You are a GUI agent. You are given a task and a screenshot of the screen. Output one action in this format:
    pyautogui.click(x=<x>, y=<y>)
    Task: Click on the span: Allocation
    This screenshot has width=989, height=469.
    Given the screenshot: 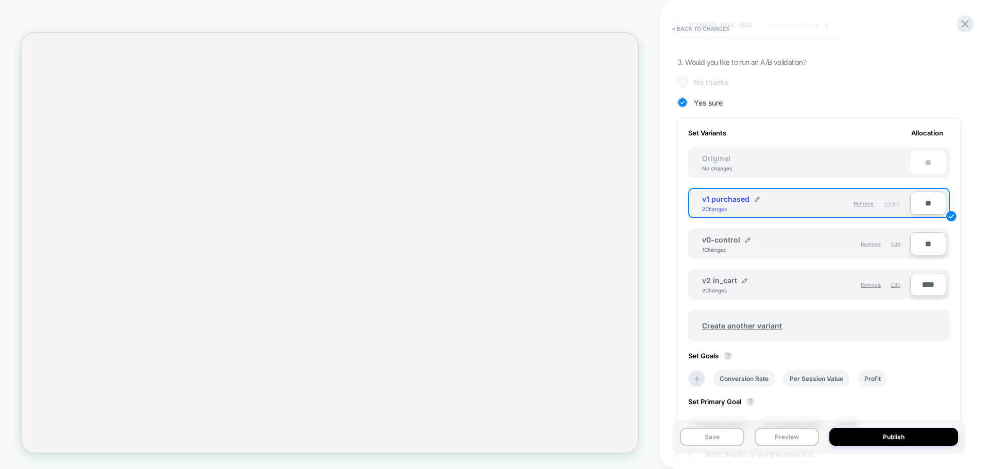 What is the action you would take?
    pyautogui.click(x=928, y=133)
    